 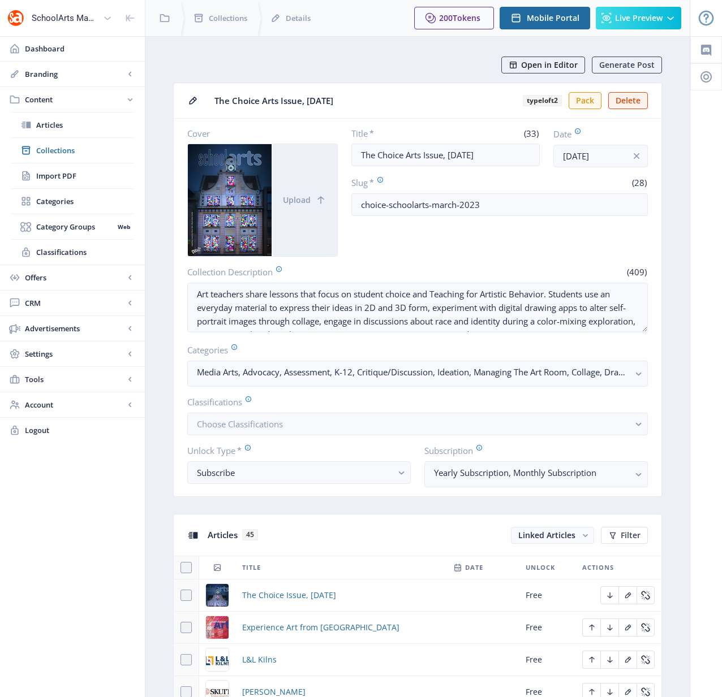 I want to click on button: 200Tokens, so click(x=454, y=18).